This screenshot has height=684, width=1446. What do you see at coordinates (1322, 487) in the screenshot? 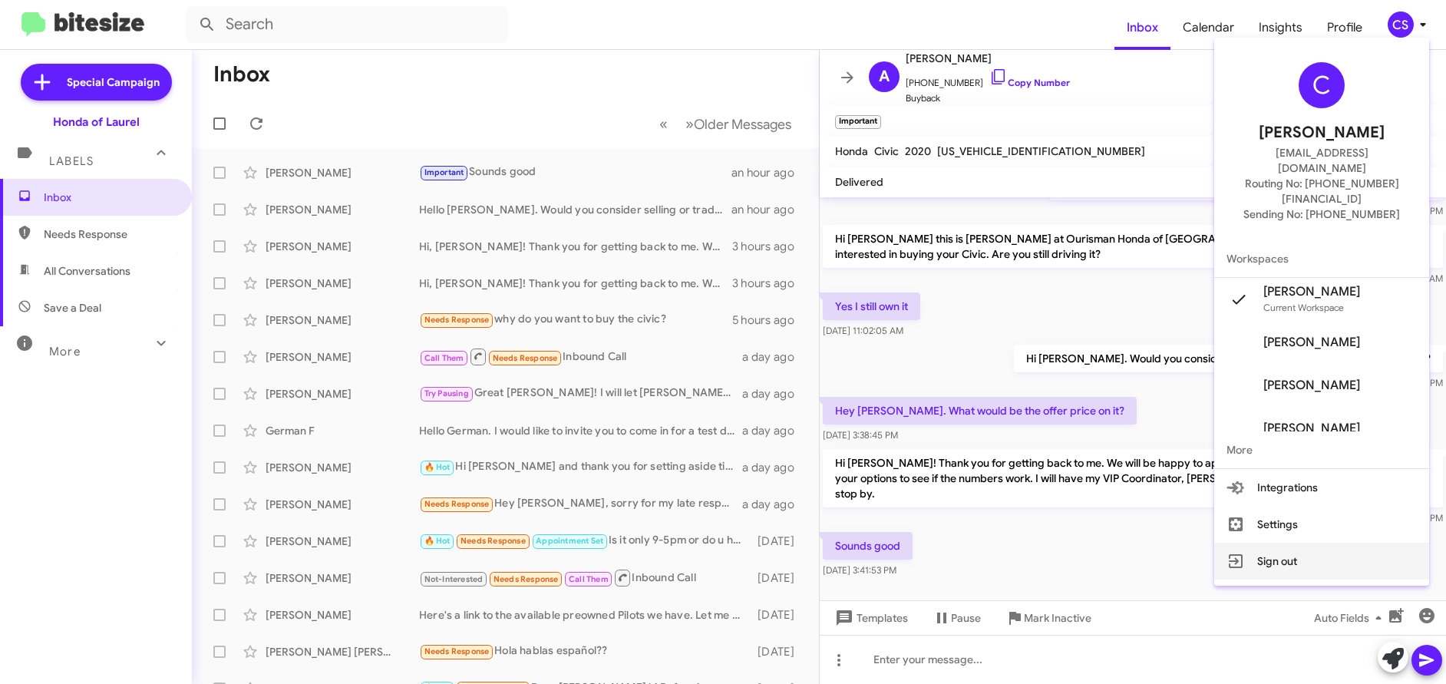
I see `button: Integrations` at bounding box center [1322, 487].